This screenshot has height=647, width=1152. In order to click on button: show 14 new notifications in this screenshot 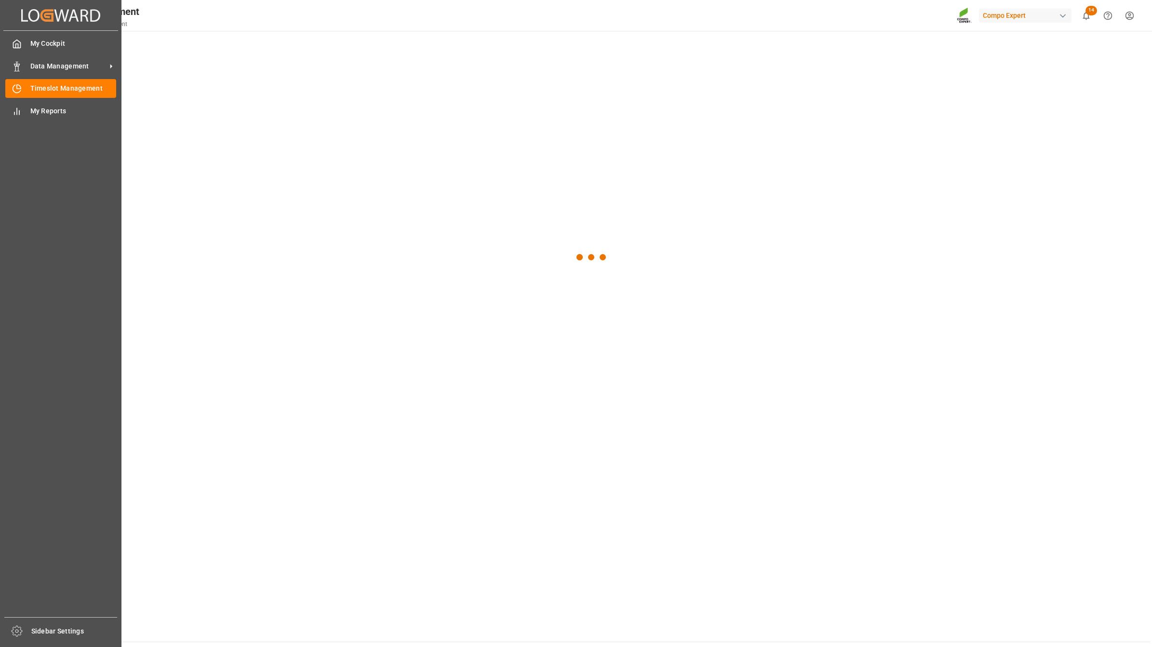, I will do `click(1086, 15)`.